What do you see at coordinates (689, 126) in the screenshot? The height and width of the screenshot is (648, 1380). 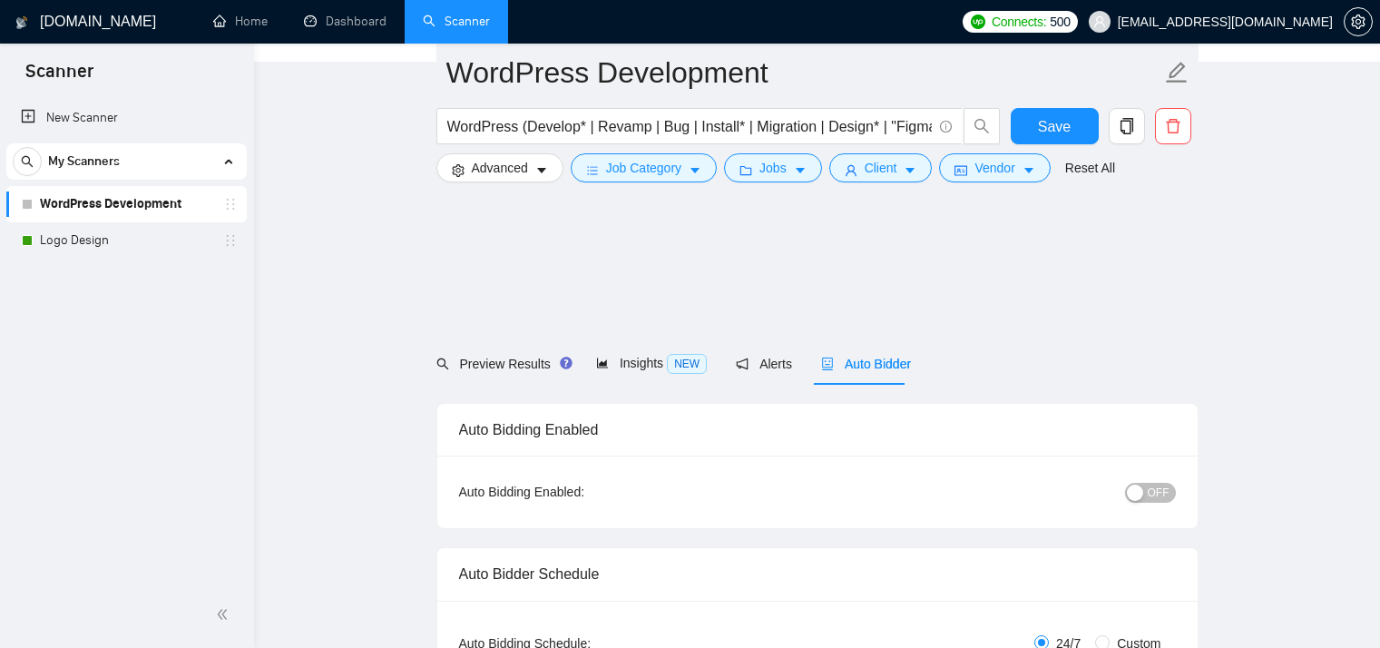 I see `input: Search Freelance Jobs...` at bounding box center [689, 126].